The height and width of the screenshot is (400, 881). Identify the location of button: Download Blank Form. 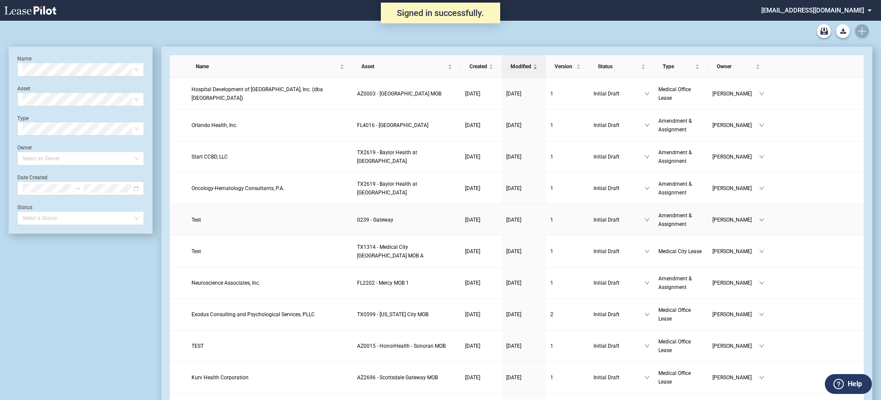
(843, 31).